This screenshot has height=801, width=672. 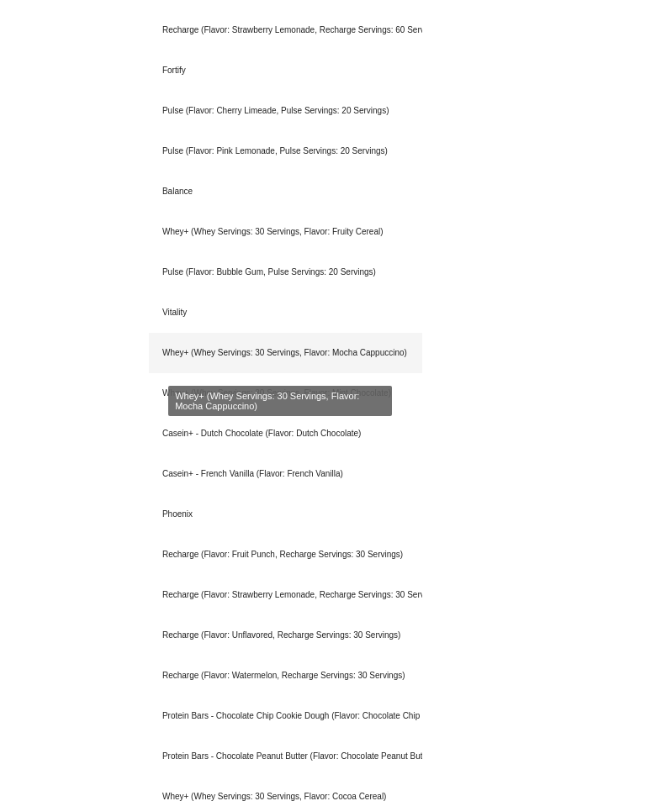 What do you see at coordinates (285, 313) in the screenshot?
I see `div: Vitality` at bounding box center [285, 313].